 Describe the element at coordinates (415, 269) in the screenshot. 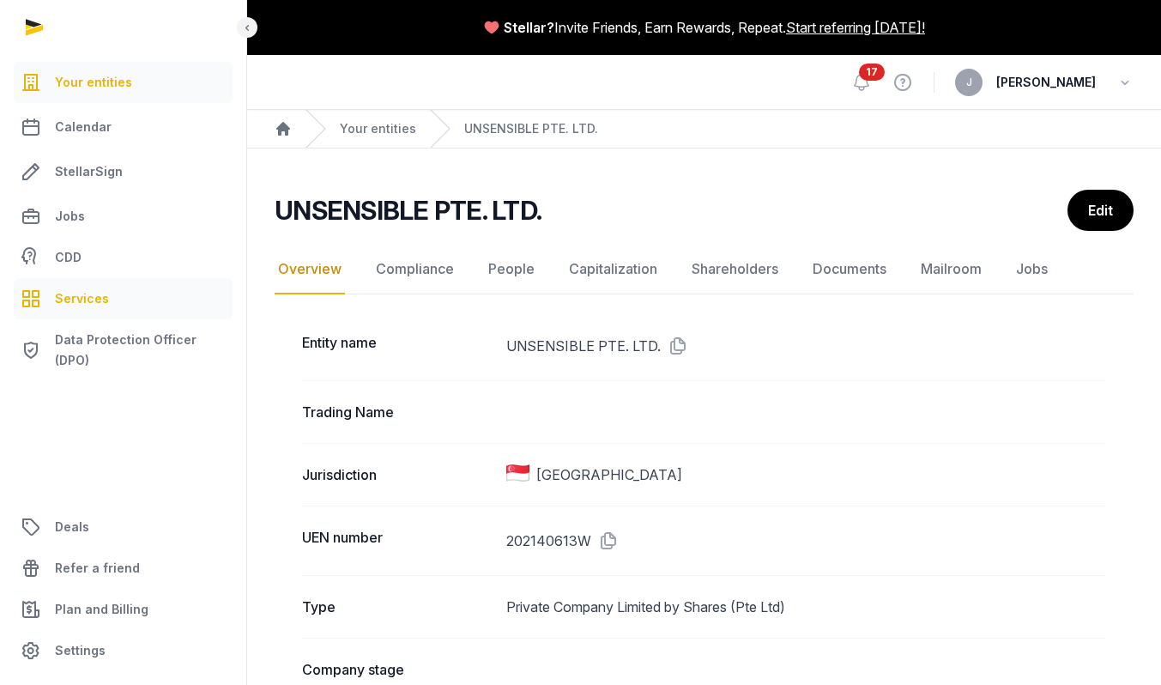

I see `a: Compliance` at that location.